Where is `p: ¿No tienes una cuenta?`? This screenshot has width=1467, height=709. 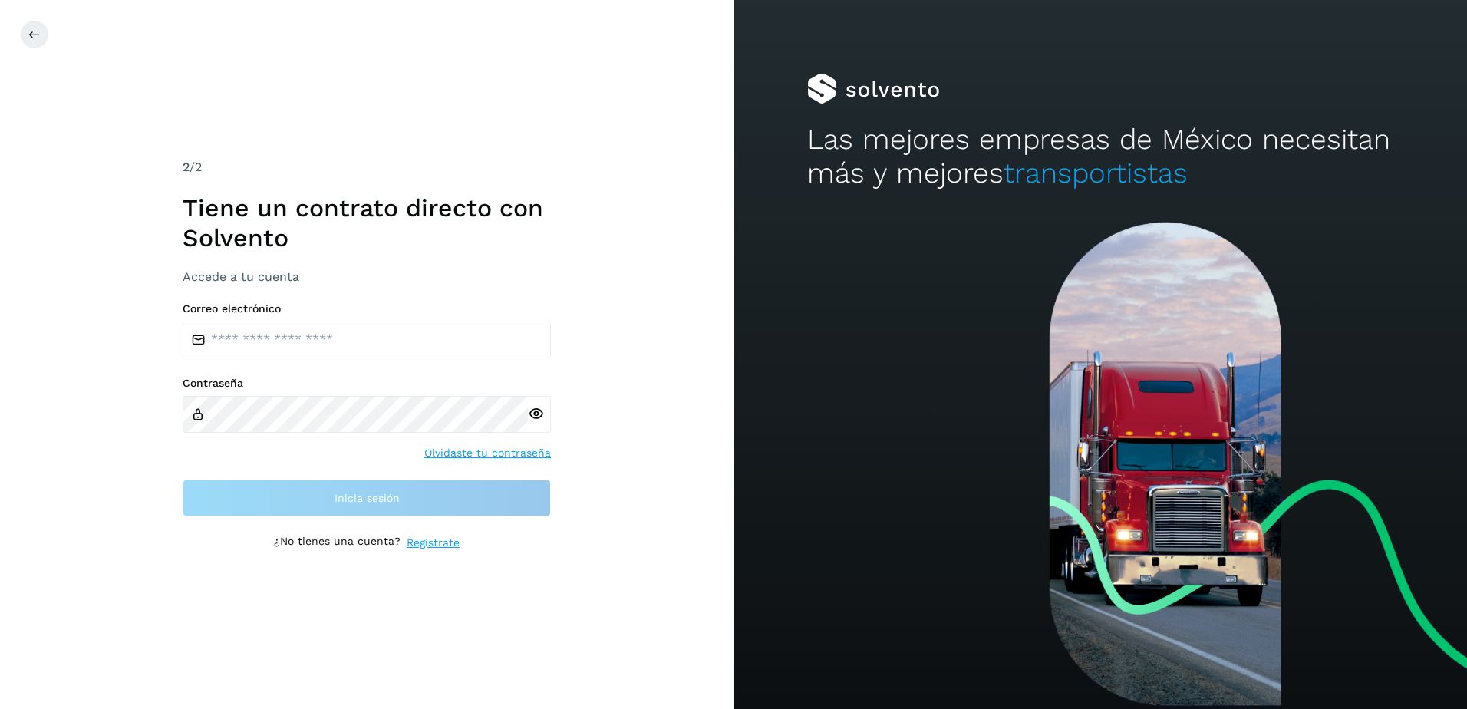
p: ¿No tienes una cuenta? is located at coordinates (337, 542).